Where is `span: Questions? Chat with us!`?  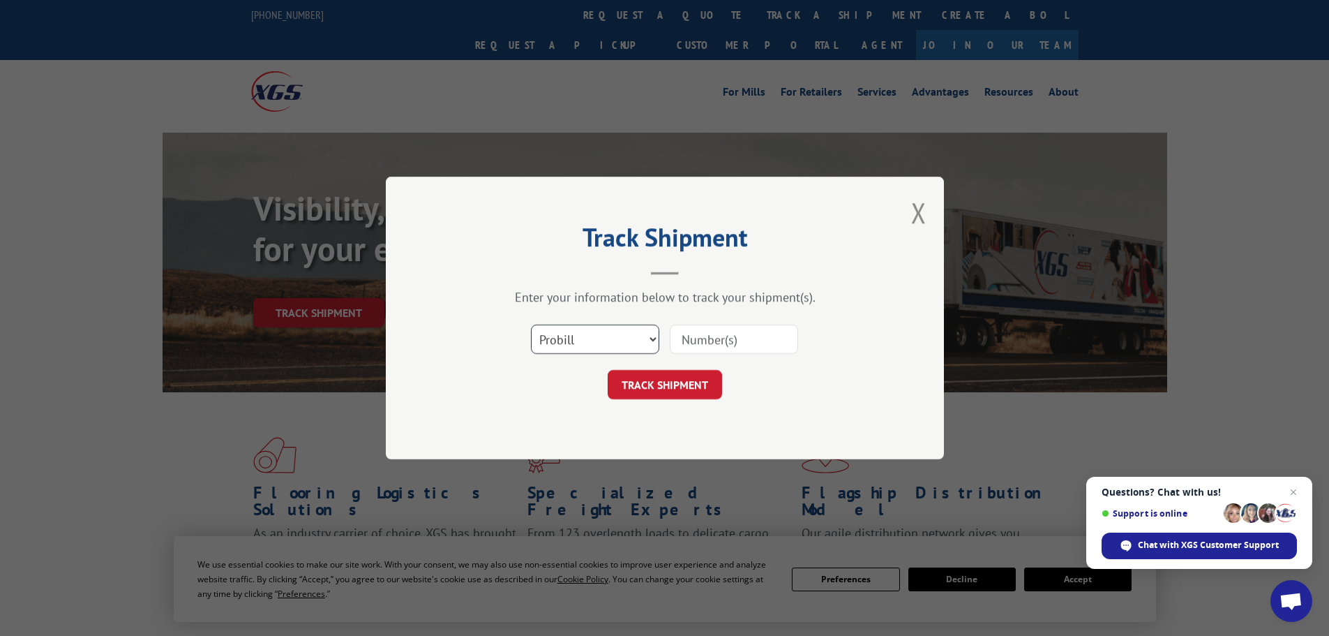
span: Questions? Chat with us! is located at coordinates (1200, 492).